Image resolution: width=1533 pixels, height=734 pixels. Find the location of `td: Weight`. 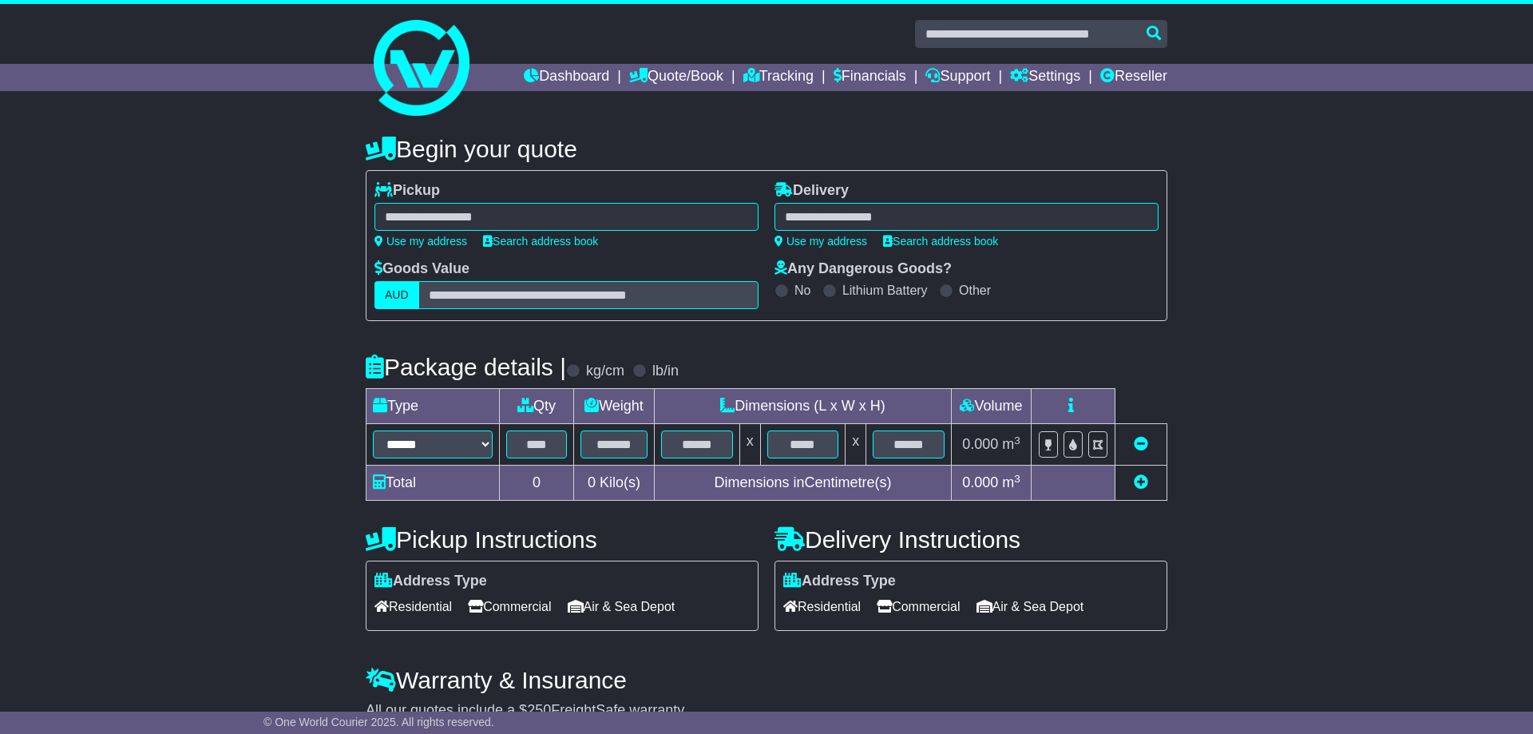

td: Weight is located at coordinates (614, 406).